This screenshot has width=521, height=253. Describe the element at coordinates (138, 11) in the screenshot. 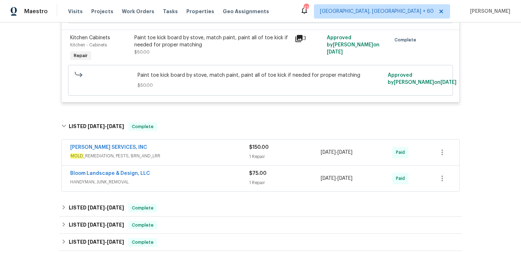

I see `span: Work Orders` at that location.